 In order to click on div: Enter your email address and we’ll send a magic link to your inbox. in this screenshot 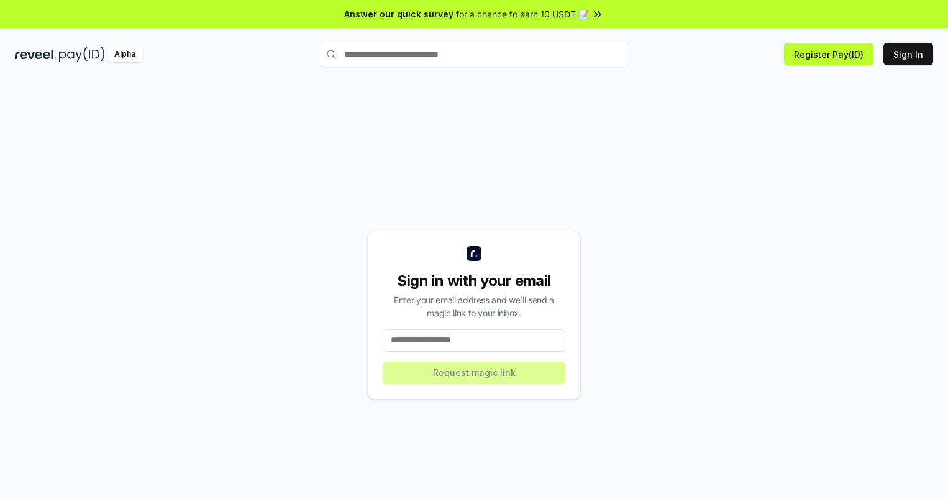, I will do `click(474, 306)`.